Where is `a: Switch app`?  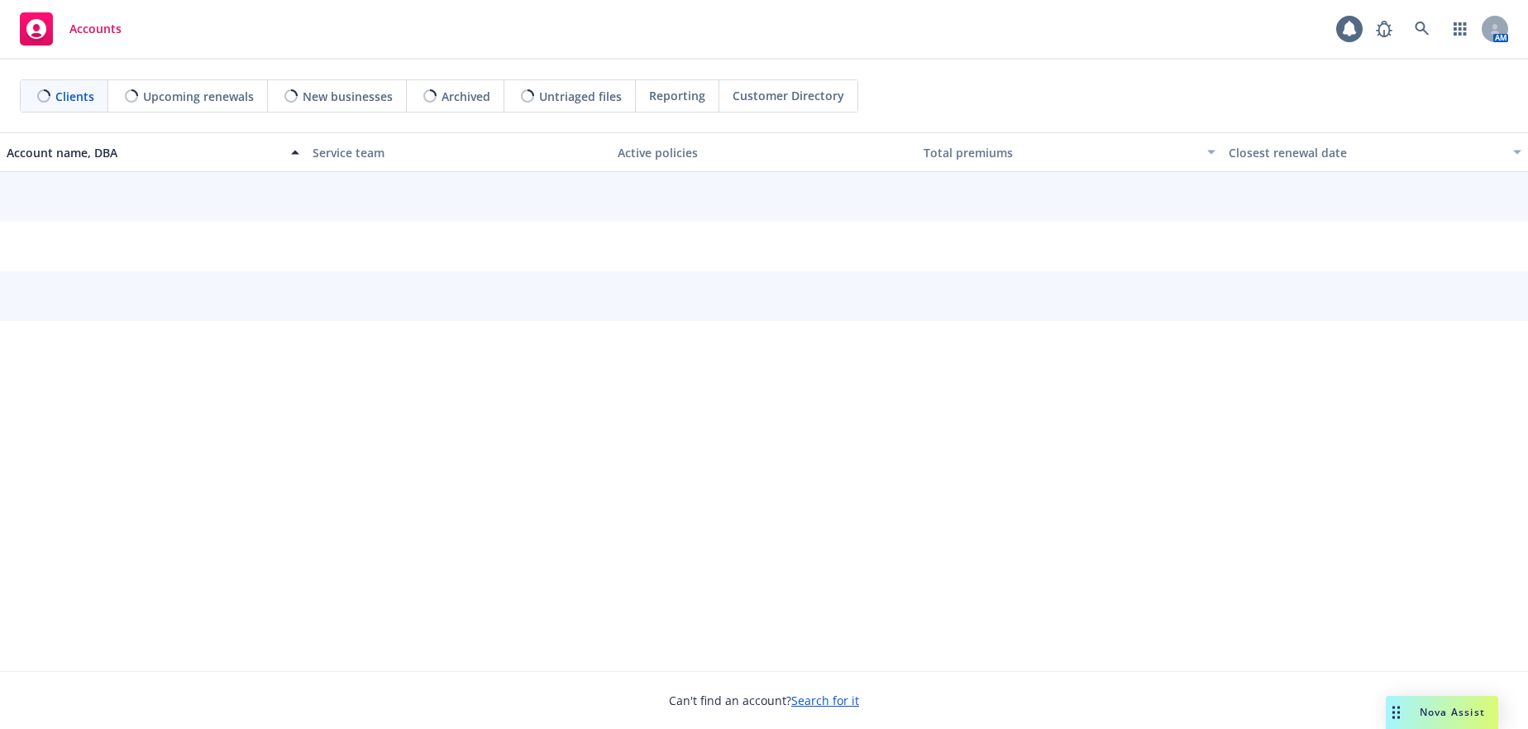
a: Switch app is located at coordinates (1461, 29).